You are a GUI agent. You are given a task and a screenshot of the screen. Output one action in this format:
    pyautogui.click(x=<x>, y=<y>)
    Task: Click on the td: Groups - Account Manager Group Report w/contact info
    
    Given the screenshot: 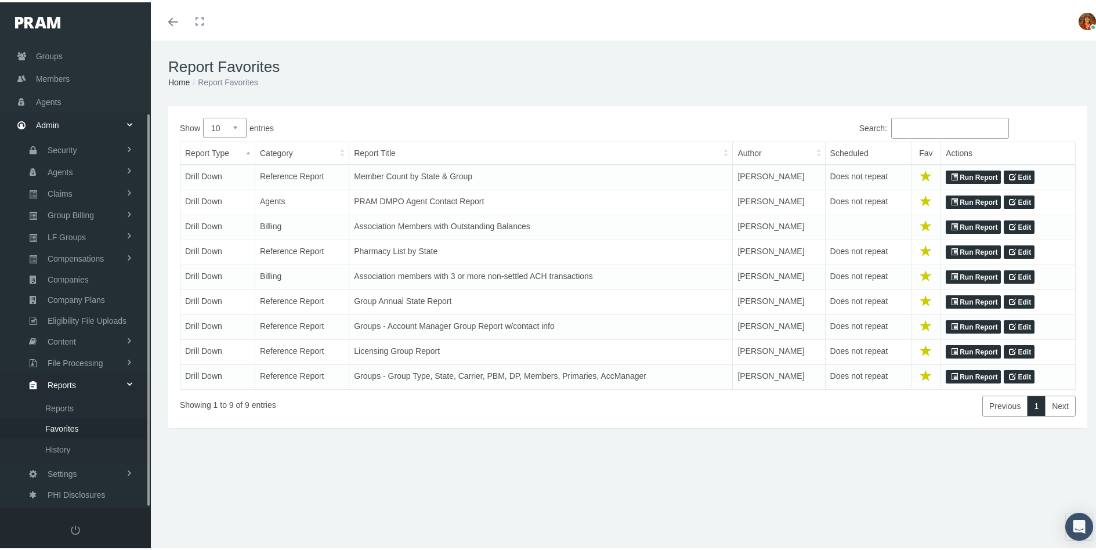 What is the action you would take?
    pyautogui.click(x=541, y=325)
    